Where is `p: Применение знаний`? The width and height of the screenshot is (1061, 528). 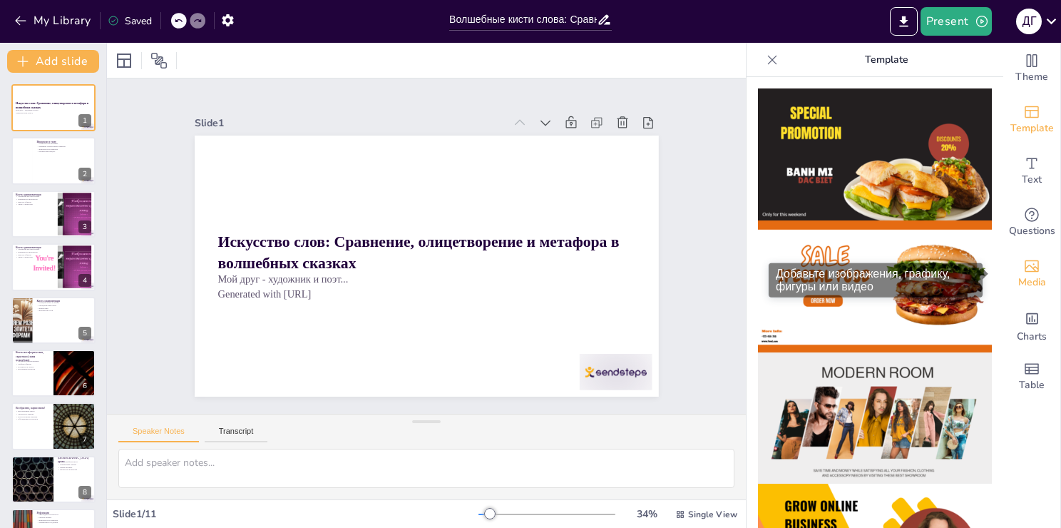
p: Применение знаний is located at coordinates (74, 464).